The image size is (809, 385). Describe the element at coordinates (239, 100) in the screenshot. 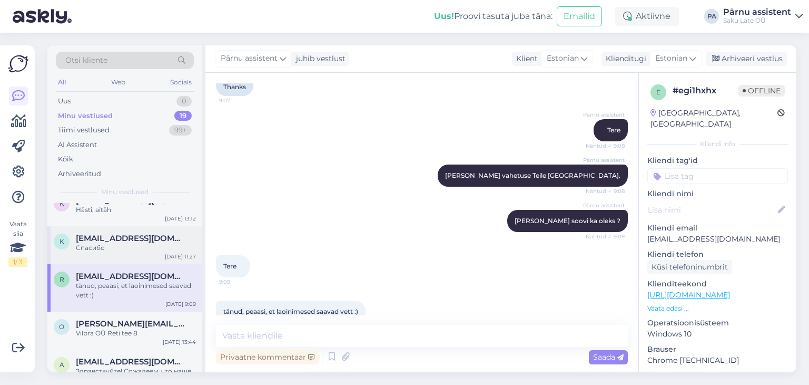

I see `span: 9:07` at that location.